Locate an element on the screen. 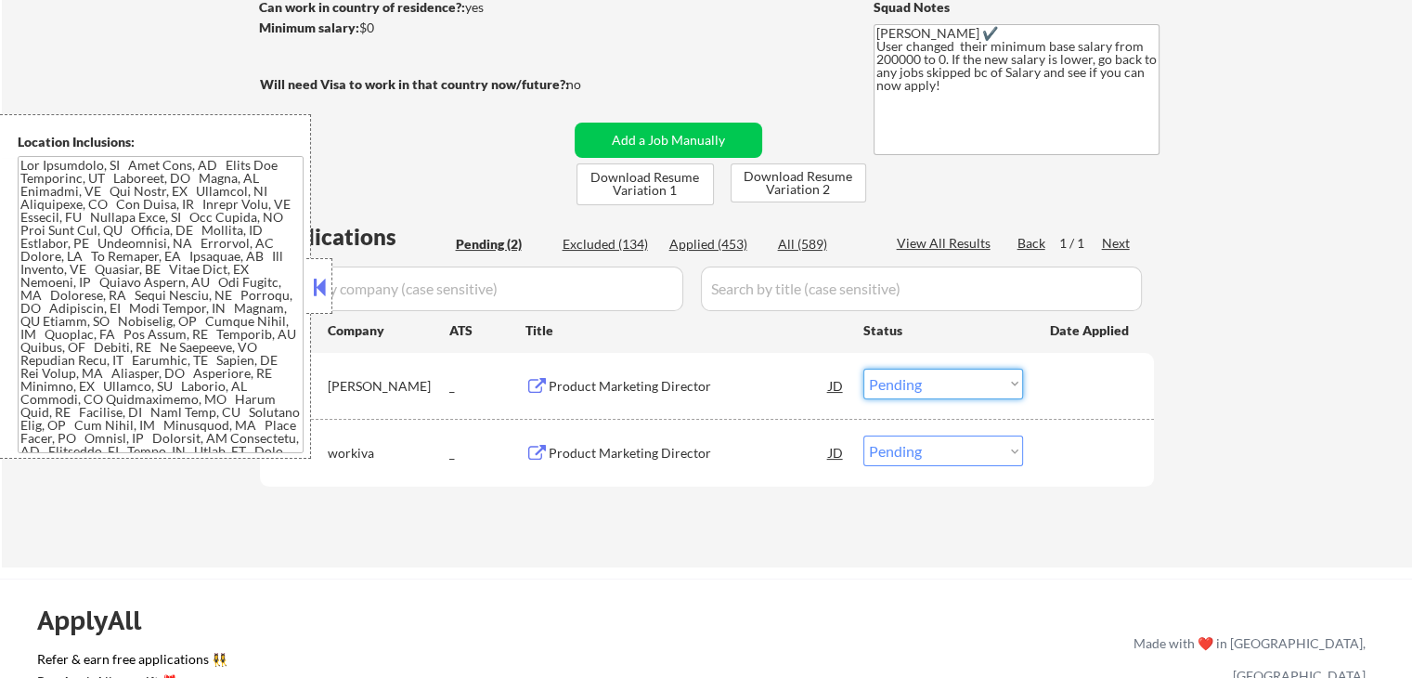 This screenshot has width=1412, height=678. strong: Minimum salary: is located at coordinates (309, 27).